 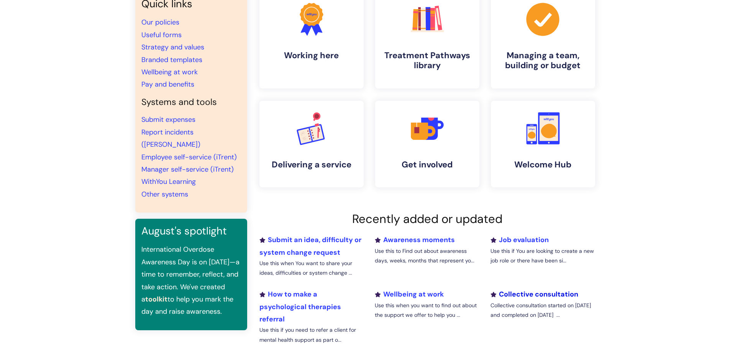 I want to click on h3: August's spotlight, so click(x=191, y=231).